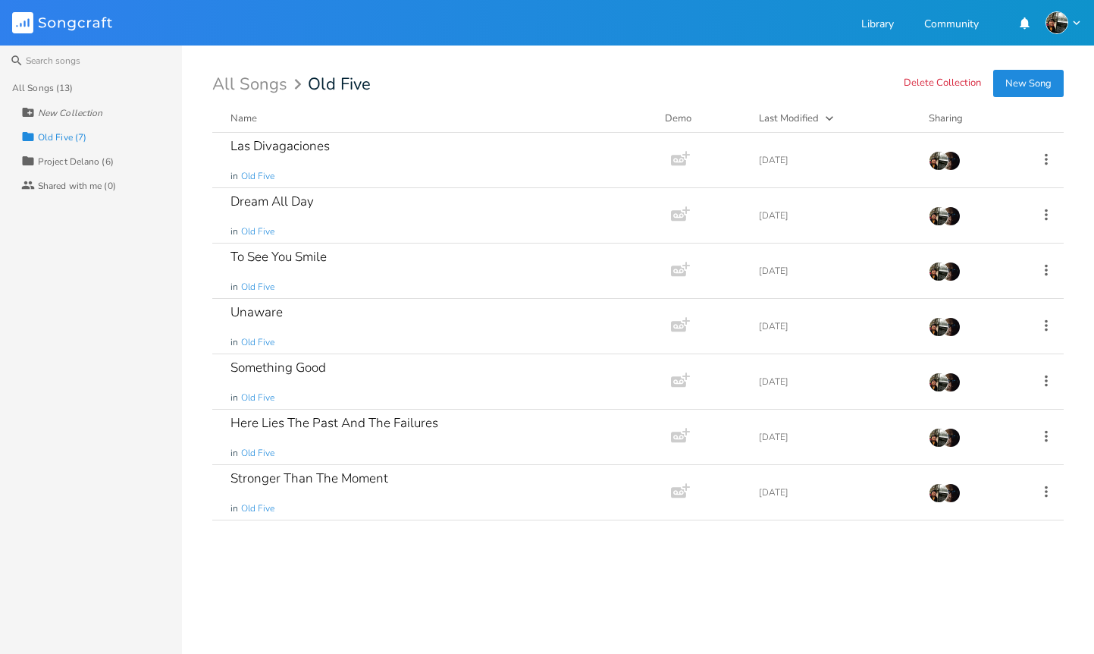  What do you see at coordinates (1028, 83) in the screenshot?
I see `button: New Song` at bounding box center [1028, 83].